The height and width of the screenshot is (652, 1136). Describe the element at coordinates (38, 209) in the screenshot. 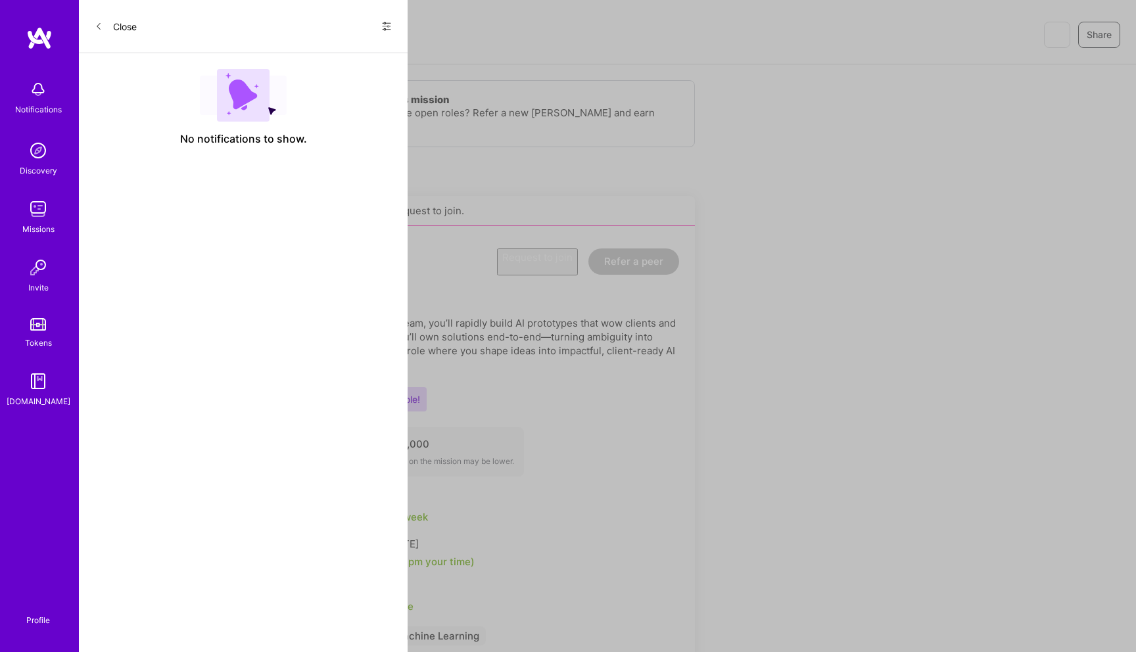

I see `img: teamwork` at that location.